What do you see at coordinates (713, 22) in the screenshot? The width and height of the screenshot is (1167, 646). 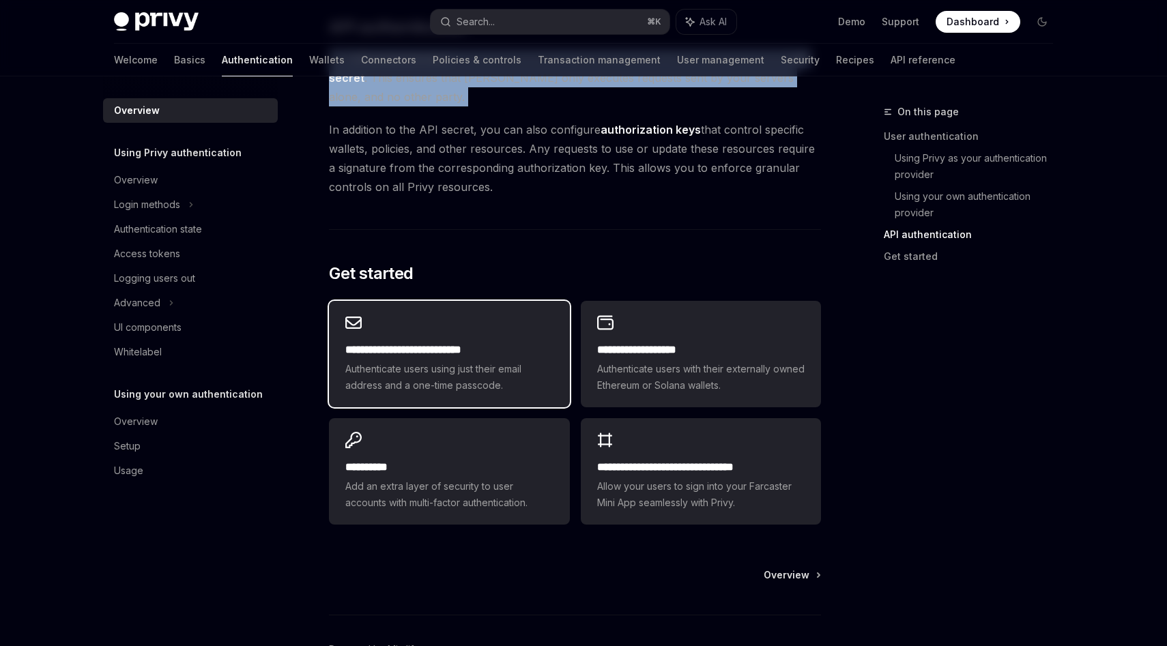 I see `span: Ask AI` at bounding box center [713, 22].